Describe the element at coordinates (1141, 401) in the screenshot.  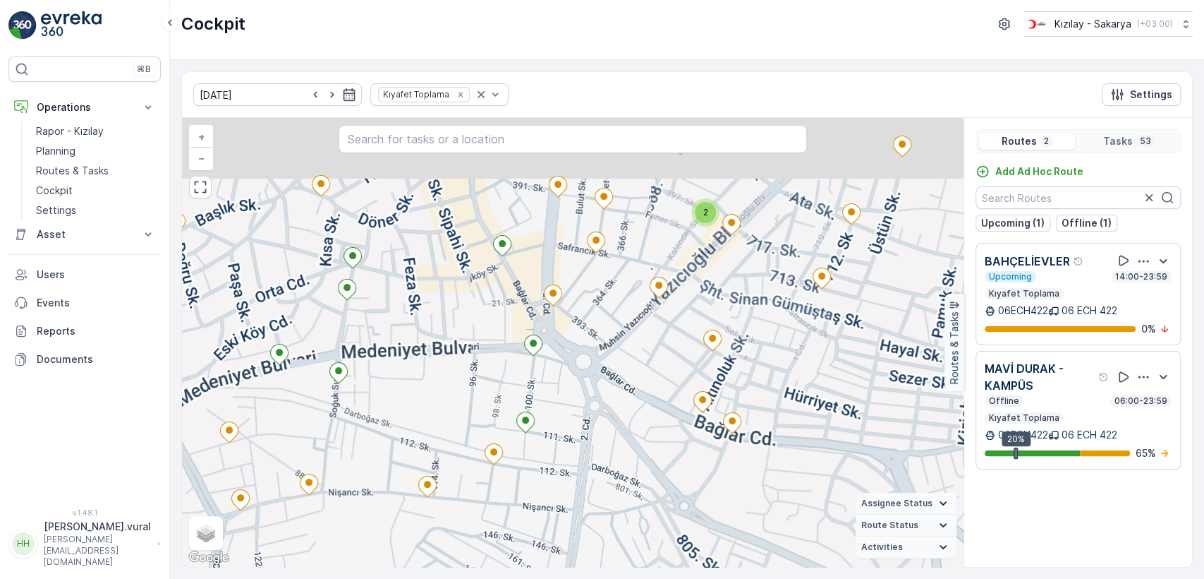
I see `p: 06:00-23:59` at that location.